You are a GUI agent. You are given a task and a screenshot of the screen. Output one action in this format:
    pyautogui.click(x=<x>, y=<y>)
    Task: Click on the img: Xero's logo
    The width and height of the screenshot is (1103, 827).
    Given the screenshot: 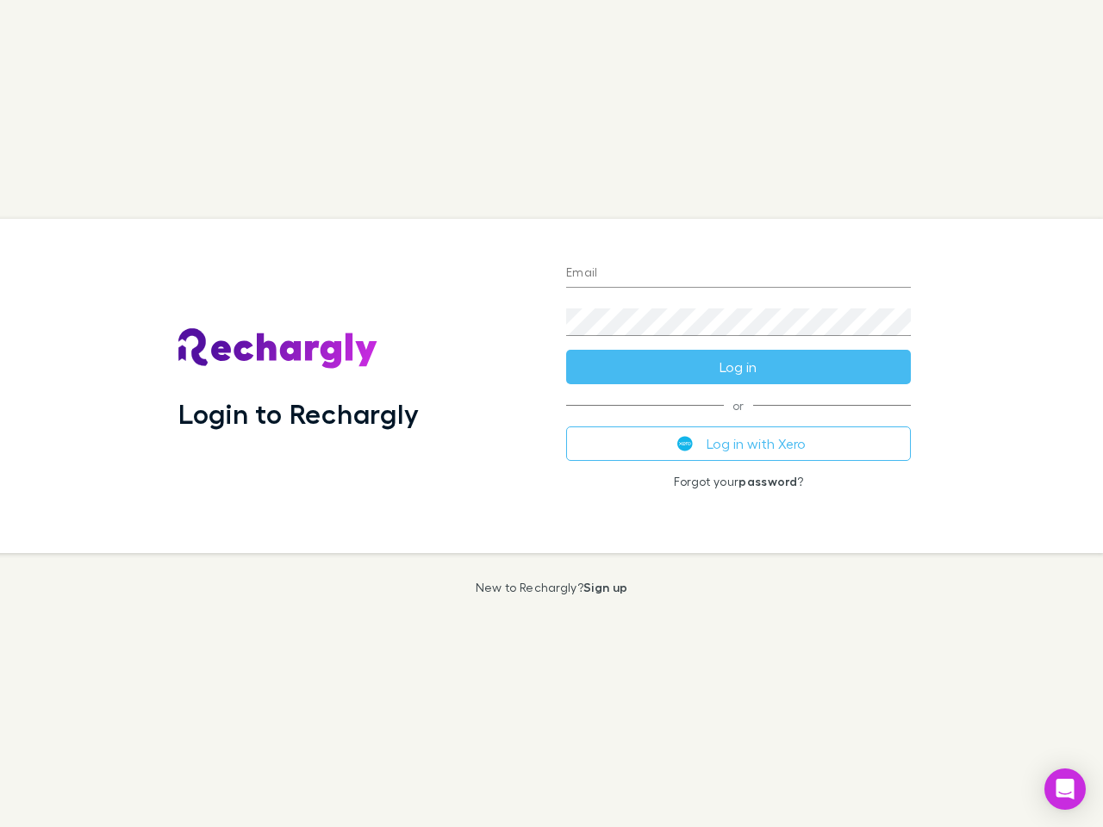 What is the action you would take?
    pyautogui.click(x=685, y=444)
    